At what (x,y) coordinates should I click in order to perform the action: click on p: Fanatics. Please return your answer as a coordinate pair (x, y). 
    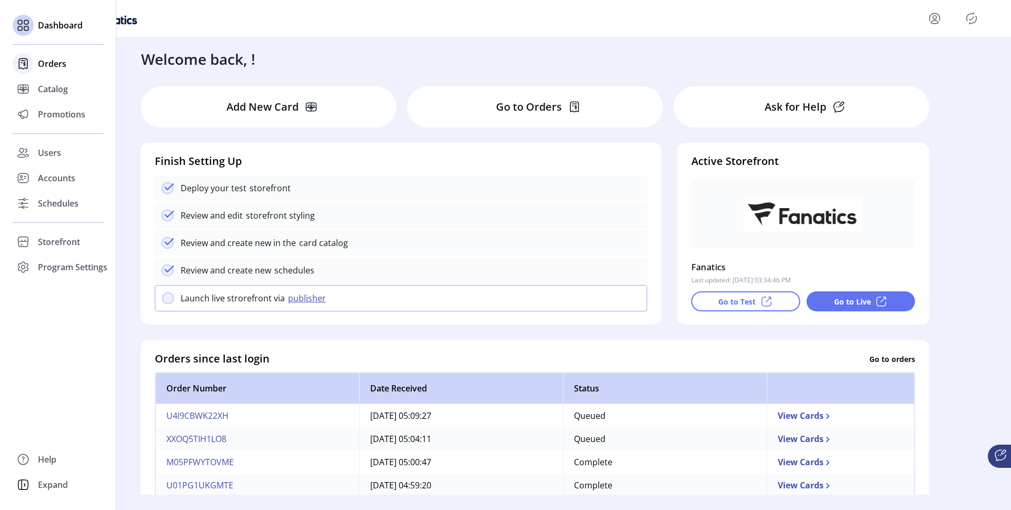
    Looking at the image, I should click on (709, 267).